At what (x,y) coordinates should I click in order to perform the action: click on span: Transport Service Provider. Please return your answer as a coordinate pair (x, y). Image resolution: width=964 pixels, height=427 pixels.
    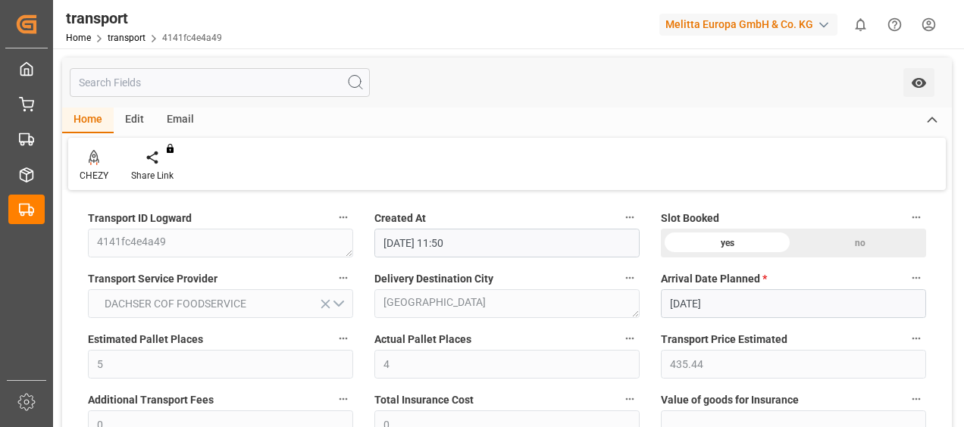
    Looking at the image, I should click on (152, 279).